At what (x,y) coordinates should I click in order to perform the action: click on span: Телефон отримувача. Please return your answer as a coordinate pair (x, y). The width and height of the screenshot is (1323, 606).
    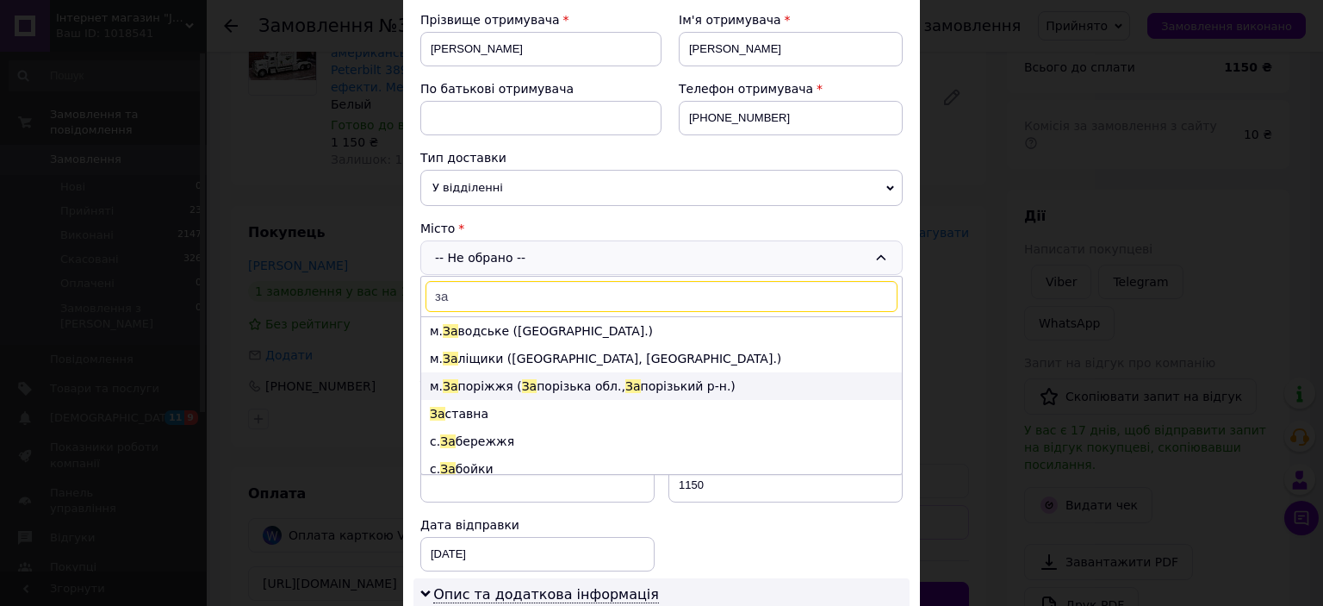
    Looking at the image, I should click on (746, 89).